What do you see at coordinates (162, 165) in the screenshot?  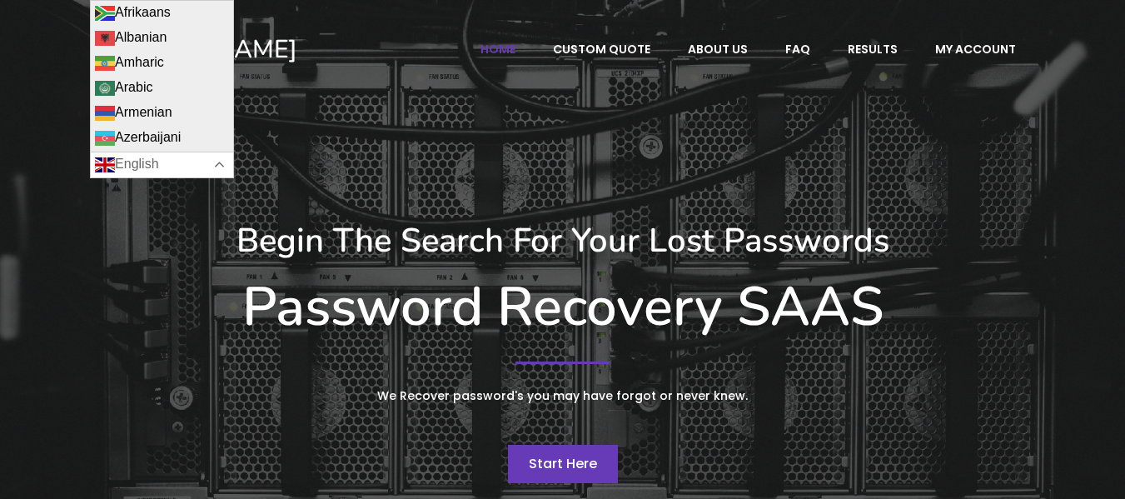 I see `a: English` at bounding box center [162, 165].